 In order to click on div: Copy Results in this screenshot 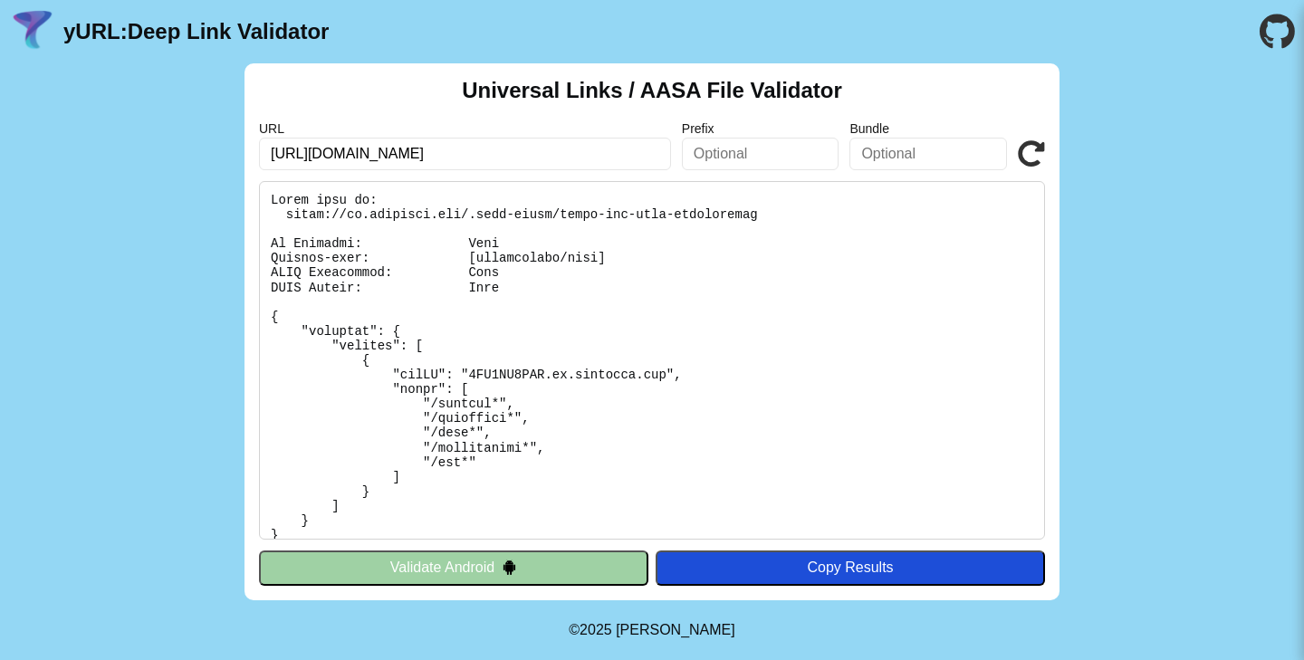, I will do `click(850, 568)`.